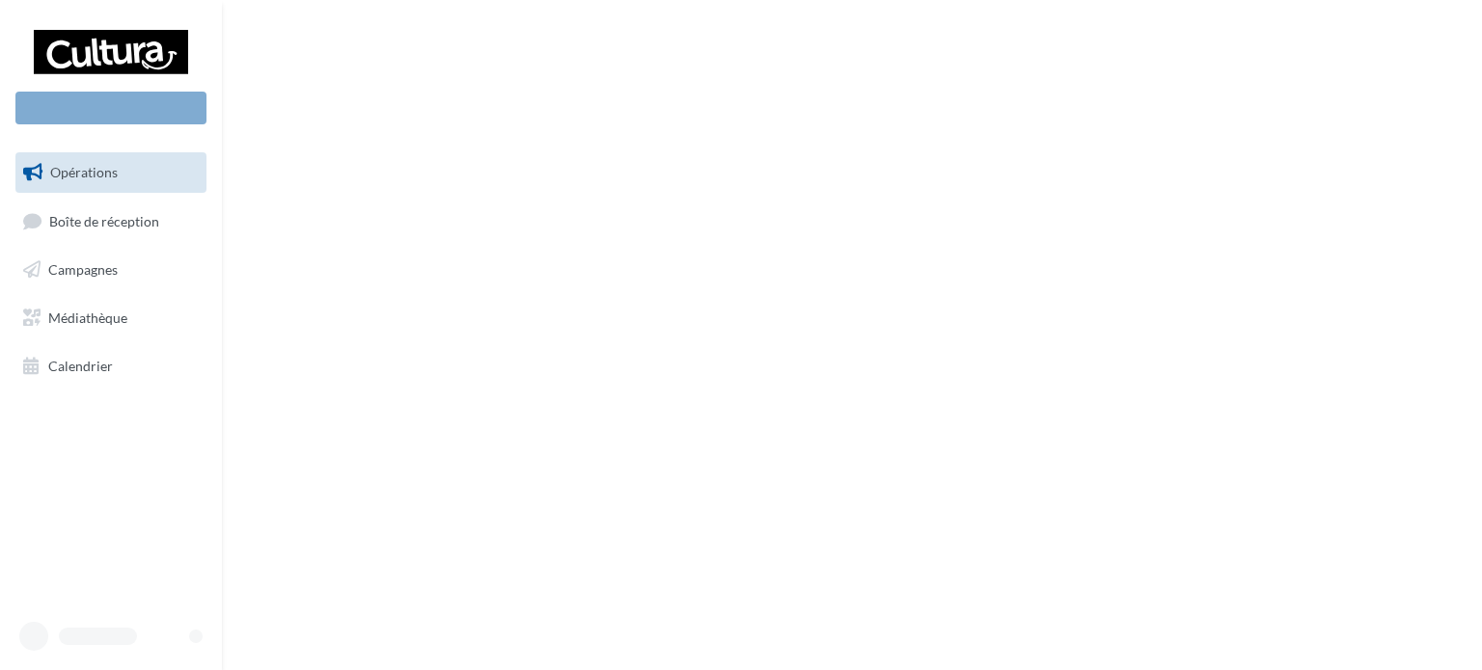 The height and width of the screenshot is (670, 1482). Describe the element at coordinates (88, 317) in the screenshot. I see `span: Médiathèque` at that location.